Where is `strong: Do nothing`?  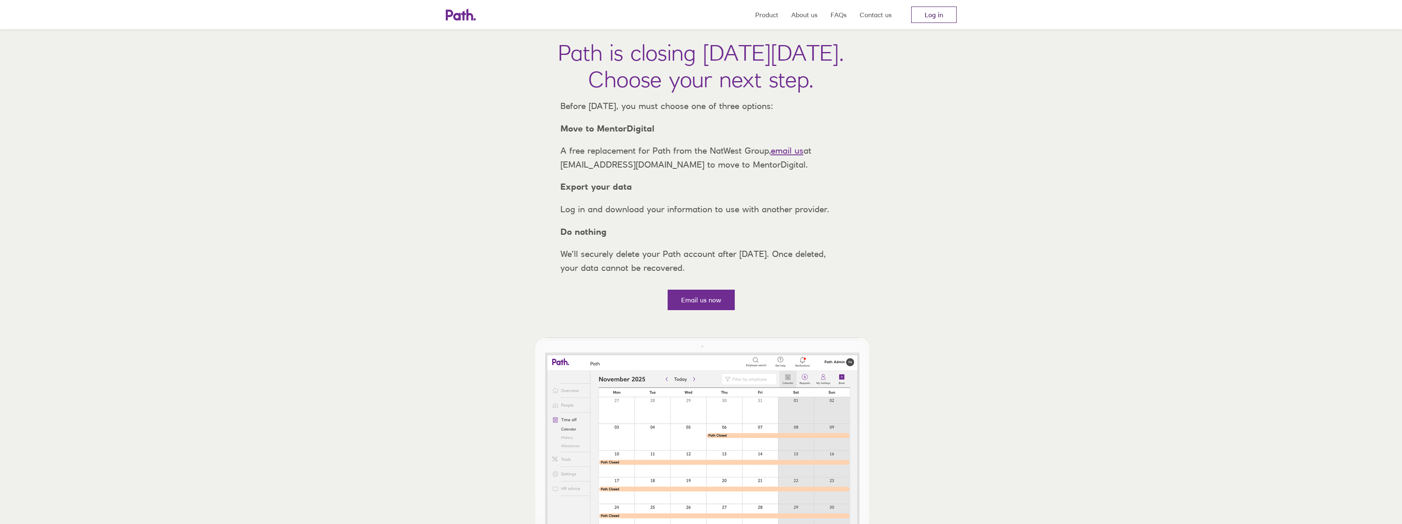 strong: Do nothing is located at coordinates (583, 231).